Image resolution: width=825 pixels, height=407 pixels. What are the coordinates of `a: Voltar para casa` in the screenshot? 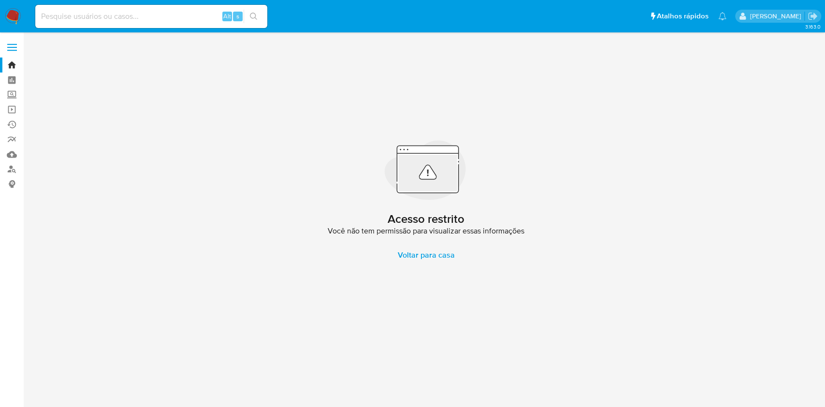 It's located at (426, 255).